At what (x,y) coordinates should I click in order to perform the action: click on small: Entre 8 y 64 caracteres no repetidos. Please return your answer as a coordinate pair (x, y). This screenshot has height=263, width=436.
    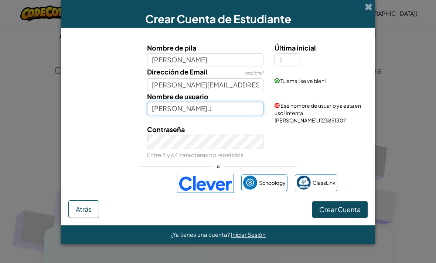
    Looking at the image, I should click on (195, 155).